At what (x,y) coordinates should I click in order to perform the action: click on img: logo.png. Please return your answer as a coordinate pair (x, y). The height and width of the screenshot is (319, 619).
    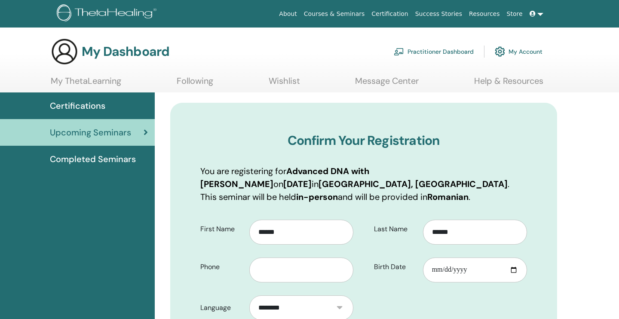
    Looking at the image, I should click on (108, 14).